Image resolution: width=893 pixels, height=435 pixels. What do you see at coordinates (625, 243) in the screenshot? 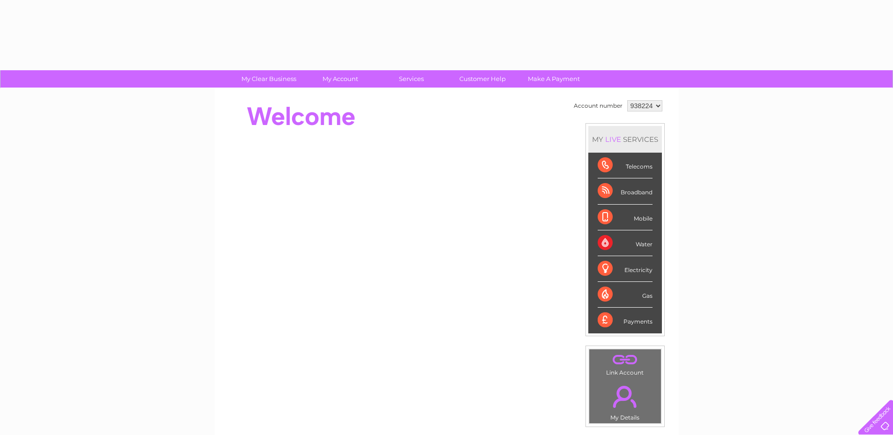
I see `div: Water` at bounding box center [625, 243].